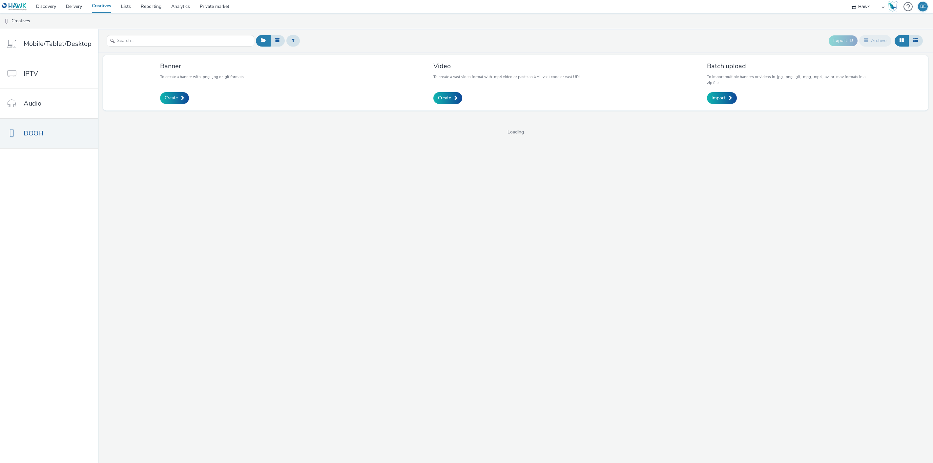 The width and height of the screenshot is (933, 463). I want to click on div: Hawk Academy, so click(892, 7).